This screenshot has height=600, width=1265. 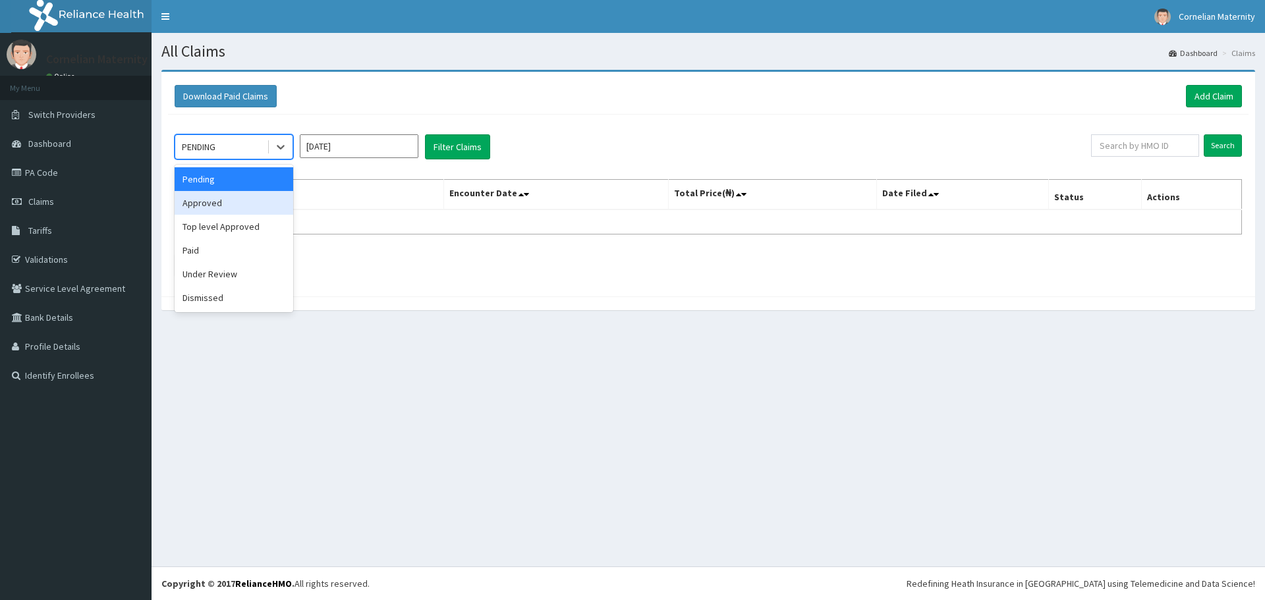 What do you see at coordinates (62, 76) in the screenshot?
I see `a: Online` at bounding box center [62, 76].